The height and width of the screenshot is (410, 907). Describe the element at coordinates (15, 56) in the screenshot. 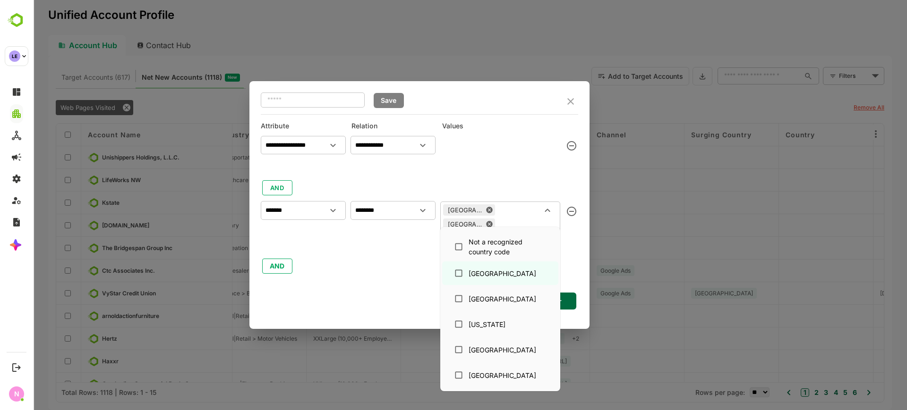

I see `div: LE` at that location.